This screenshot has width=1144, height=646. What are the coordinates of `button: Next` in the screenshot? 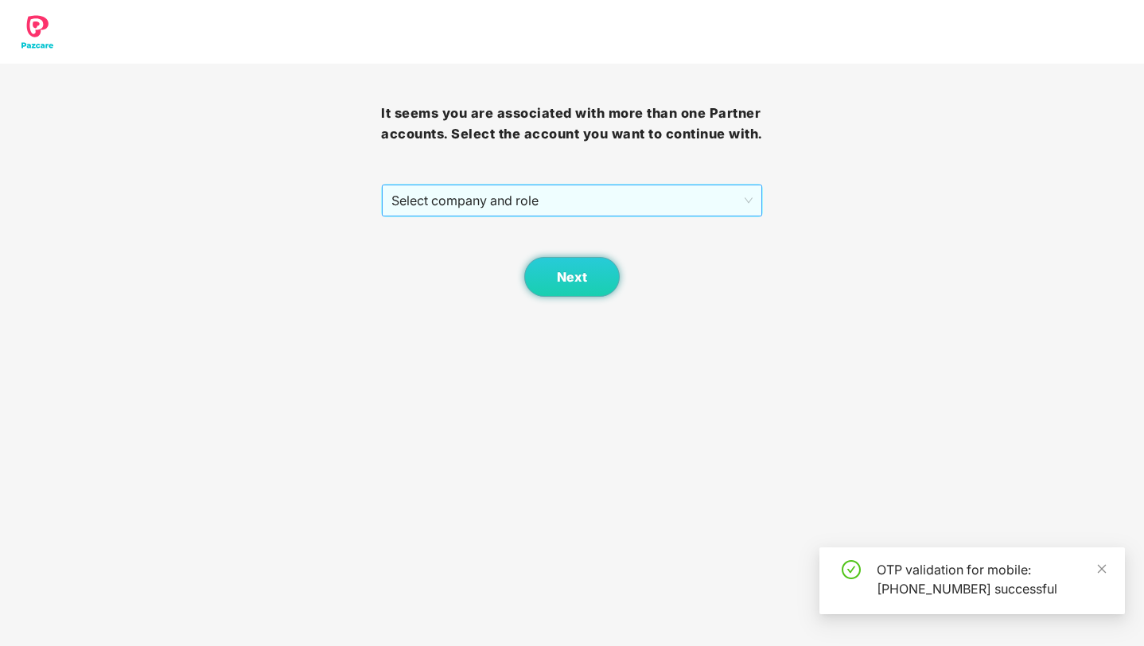 It's located at (572, 277).